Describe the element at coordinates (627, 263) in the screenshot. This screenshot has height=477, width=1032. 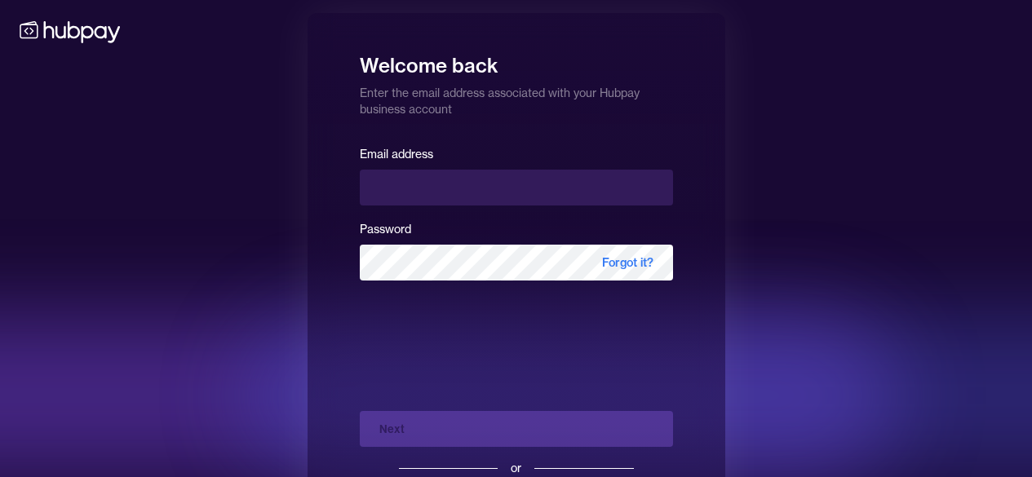
I see `span: Forgot it?` at that location.